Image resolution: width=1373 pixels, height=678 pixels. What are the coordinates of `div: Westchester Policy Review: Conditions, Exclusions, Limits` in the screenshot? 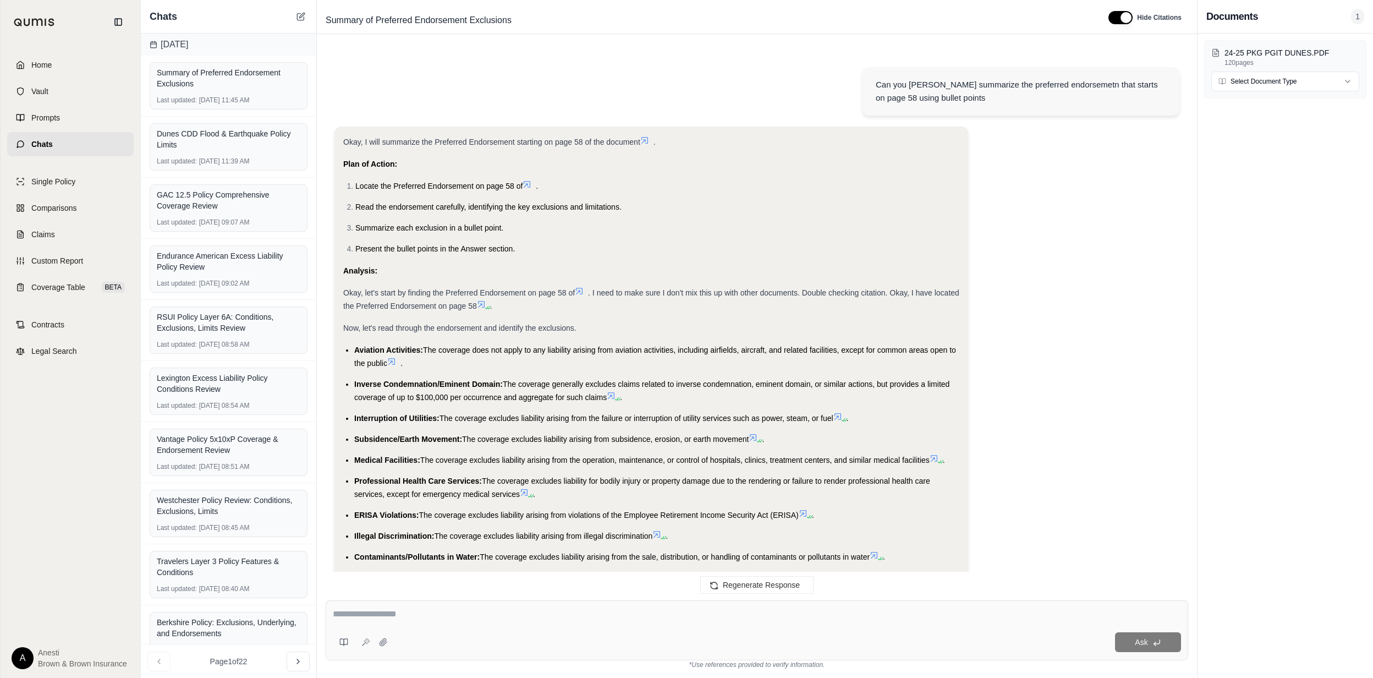 It's located at (228, 506).